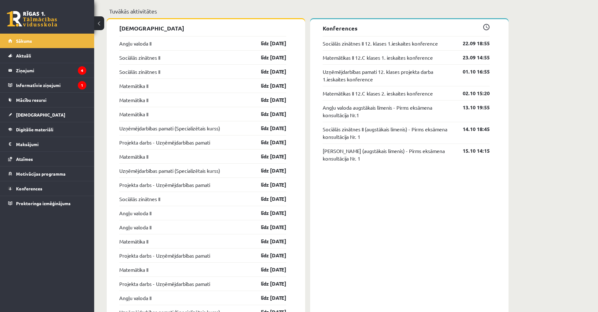  What do you see at coordinates (47, 100) in the screenshot?
I see `a: Mācību resursi` at bounding box center [47, 100].